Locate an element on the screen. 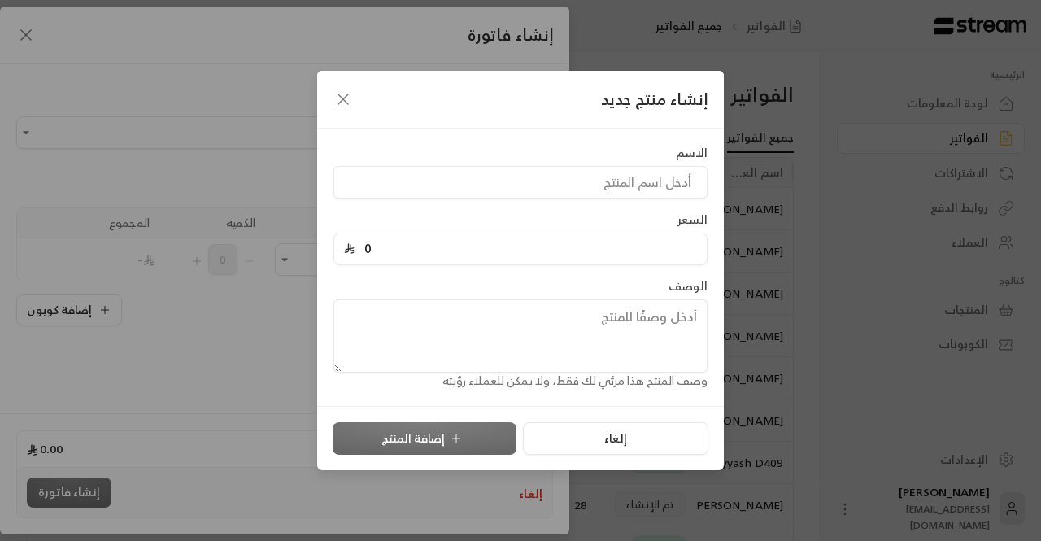  span: وصف المنتج هذا مرئي لك فقط، ولا يمكن للعملاء رؤيته is located at coordinates (575, 380).